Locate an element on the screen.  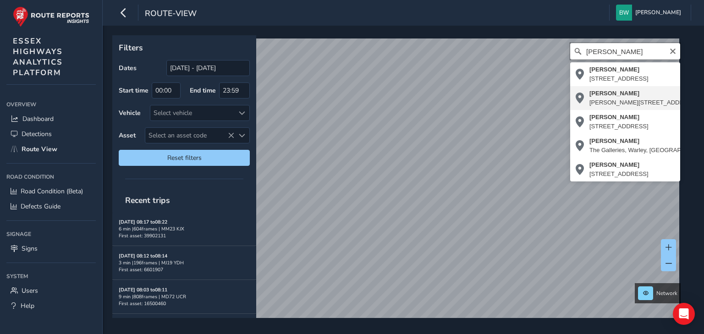
span: Defects Guide is located at coordinates (40, 206).